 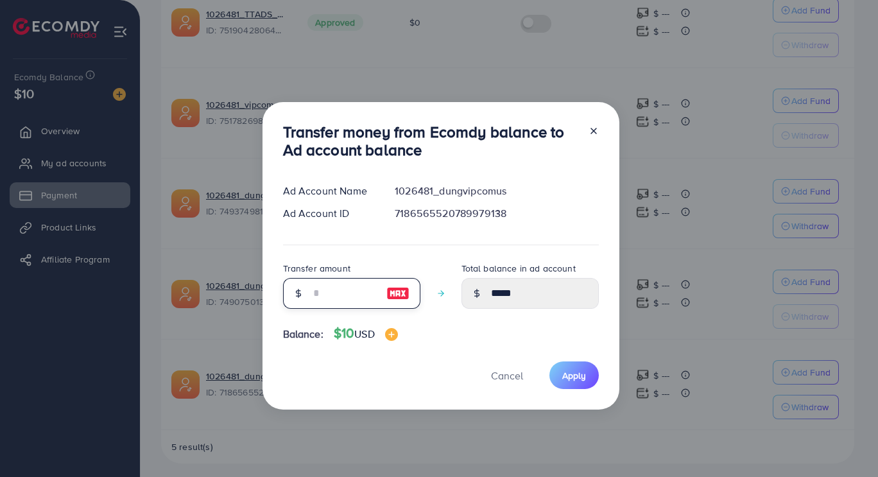 I want to click on span: Cancel, so click(x=507, y=375).